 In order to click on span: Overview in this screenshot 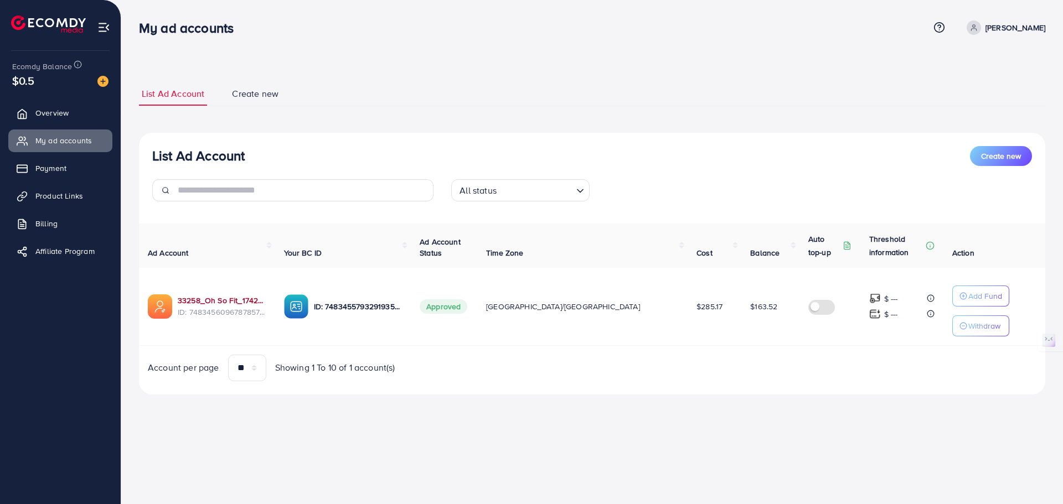, I will do `click(52, 113)`.